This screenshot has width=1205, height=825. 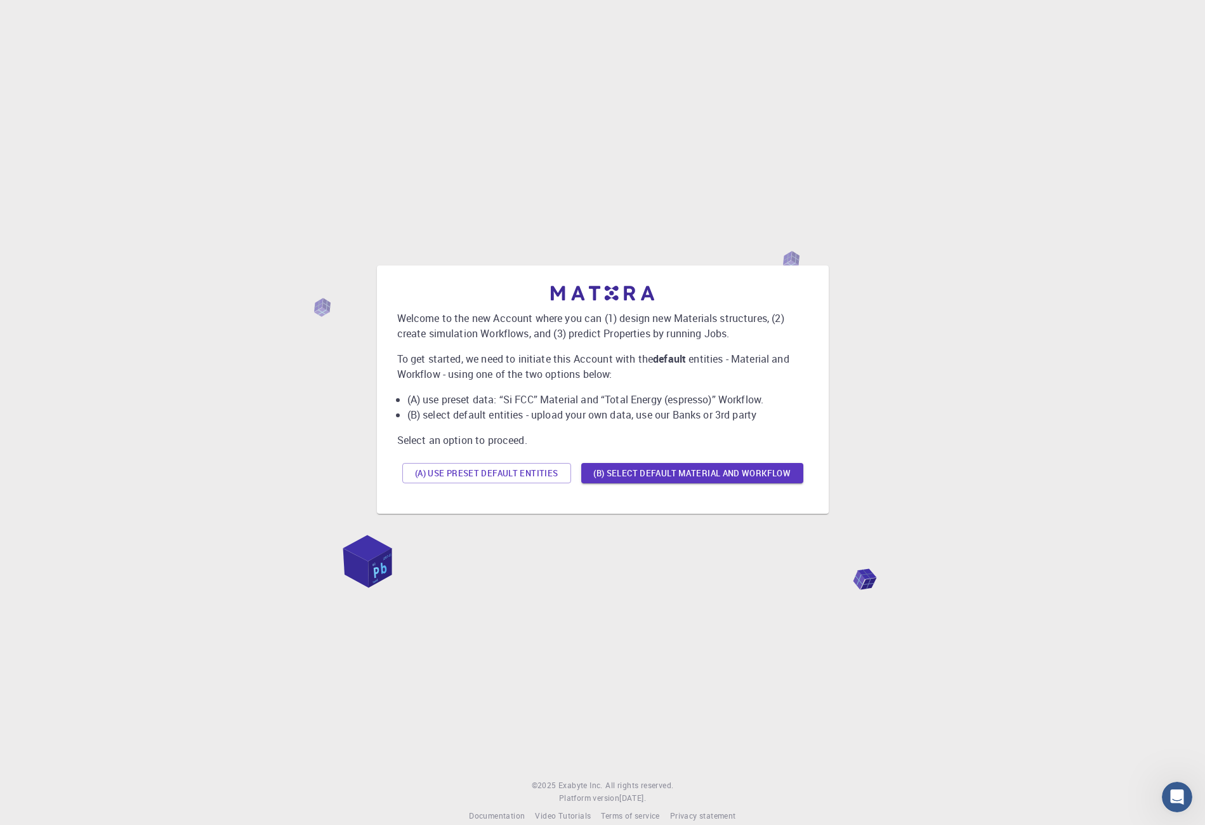 I want to click on p: Welcome to the new Account where you can (1) design new Materials structures, (2) create simulati..., so click(x=603, y=326).